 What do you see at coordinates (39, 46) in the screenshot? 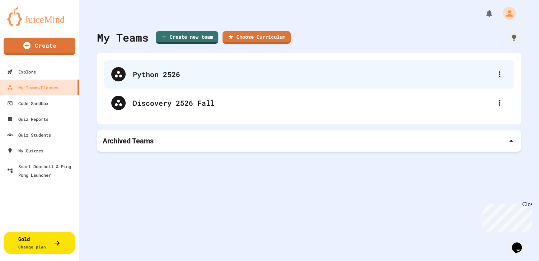
I see `a: Create` at bounding box center [39, 46].